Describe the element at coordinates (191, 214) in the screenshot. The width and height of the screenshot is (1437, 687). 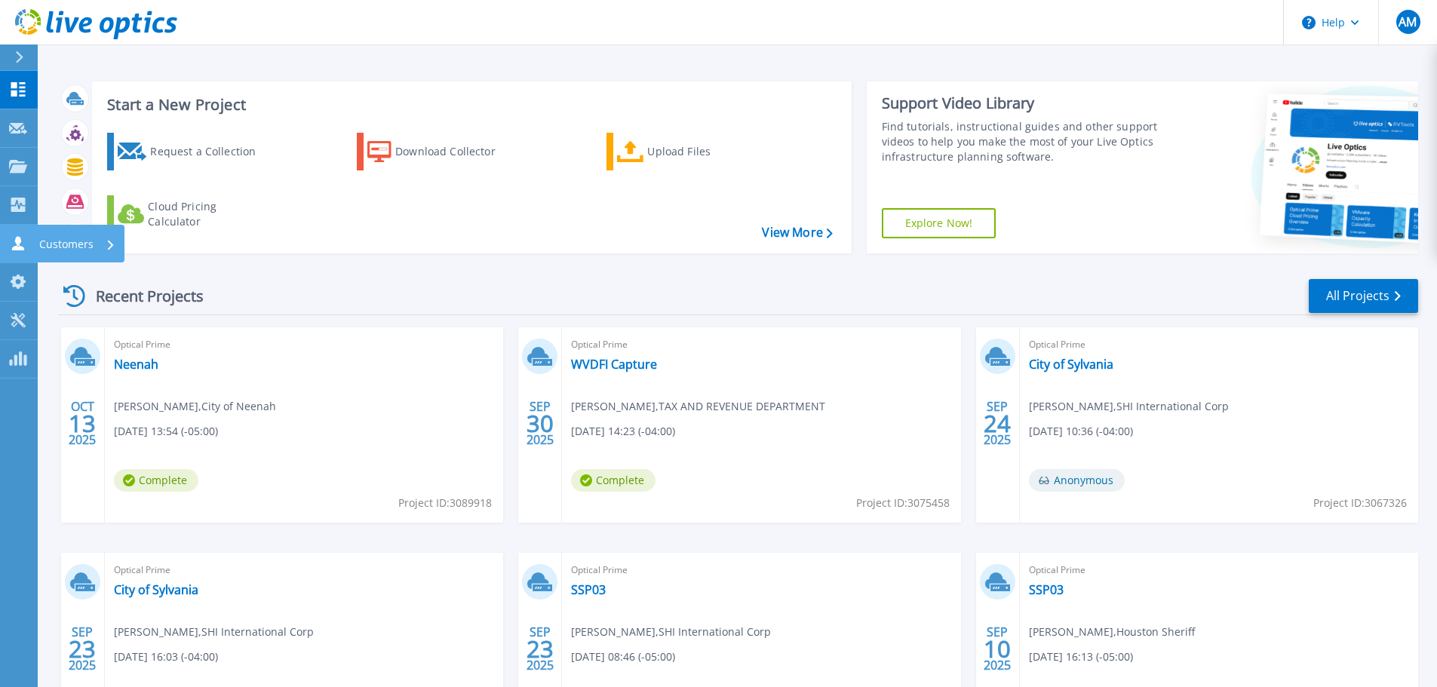
I see `a: Cloud Pricing Calculator` at that location.